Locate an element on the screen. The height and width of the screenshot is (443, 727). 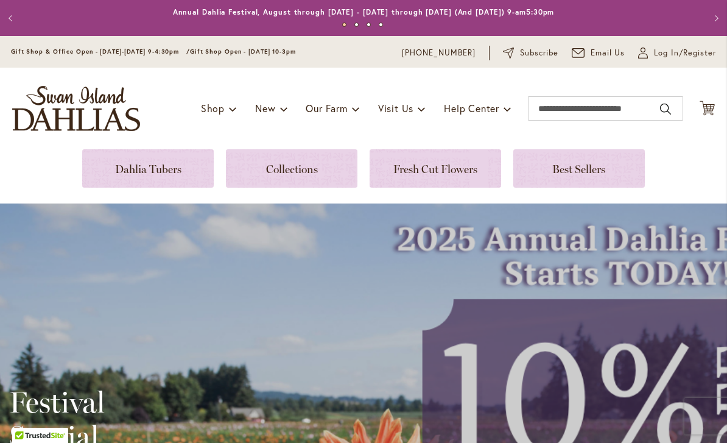
span: Visit Us is located at coordinates (396, 108).